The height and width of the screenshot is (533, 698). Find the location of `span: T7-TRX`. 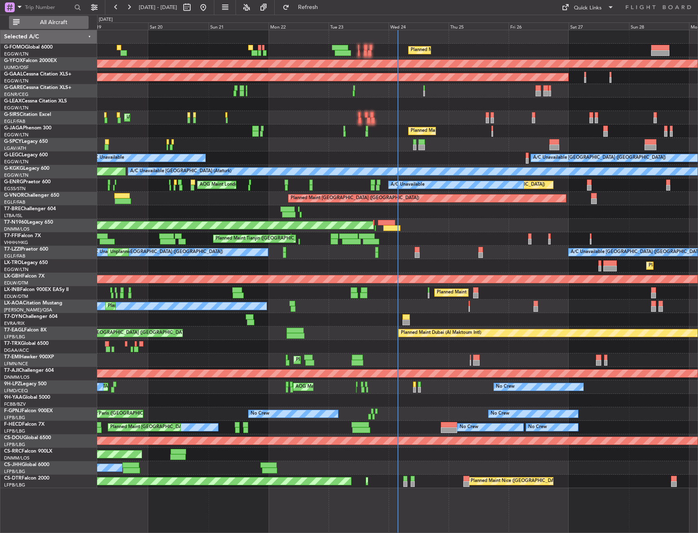

span: T7-TRX is located at coordinates (12, 344).